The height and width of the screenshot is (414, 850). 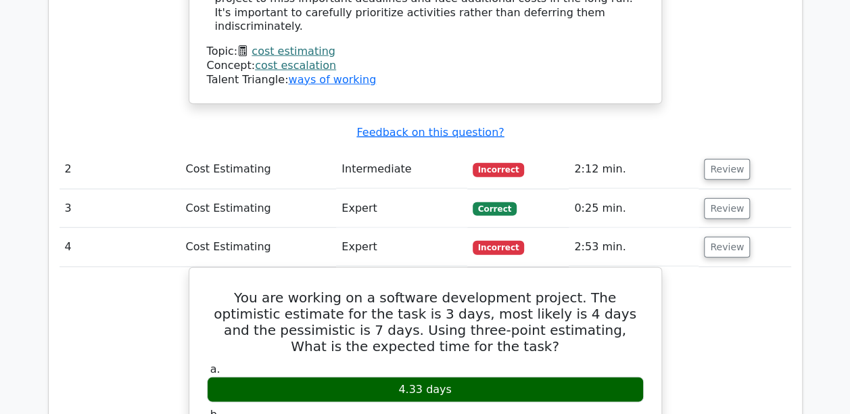 What do you see at coordinates (296, 65) in the screenshot?
I see `a: cost escalation` at bounding box center [296, 65].